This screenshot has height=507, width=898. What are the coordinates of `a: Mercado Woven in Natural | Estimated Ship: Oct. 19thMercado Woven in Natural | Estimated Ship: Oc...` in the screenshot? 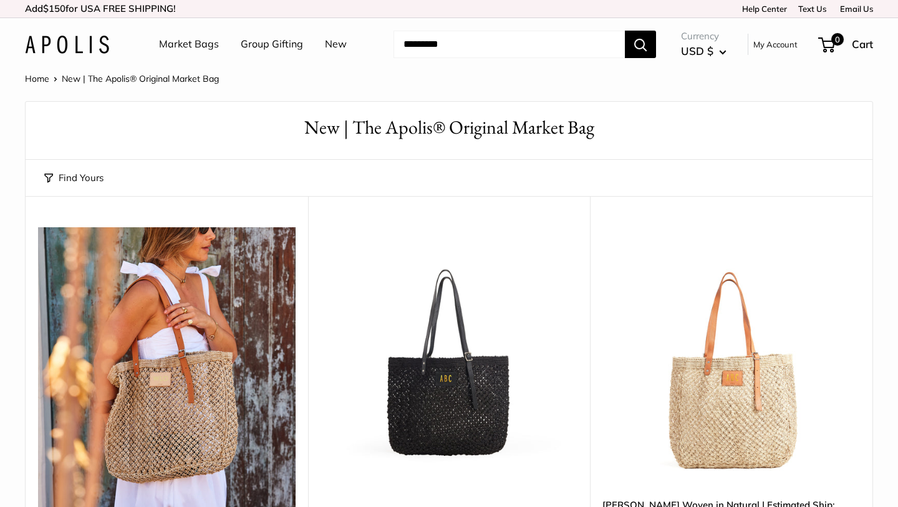 It's located at (731, 356).